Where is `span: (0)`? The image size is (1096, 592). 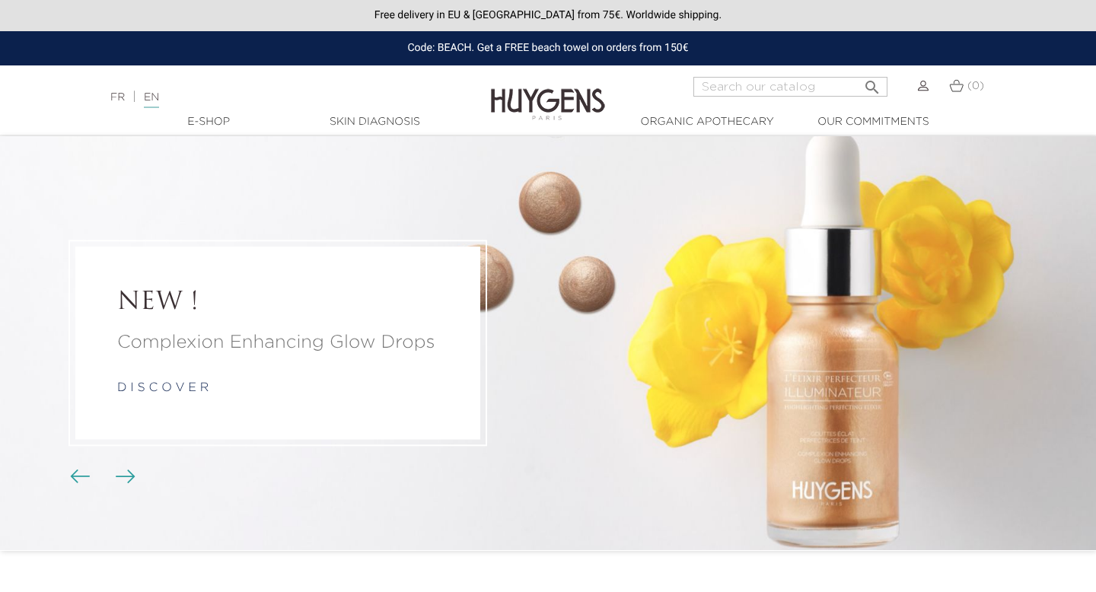 span: (0) is located at coordinates (976, 86).